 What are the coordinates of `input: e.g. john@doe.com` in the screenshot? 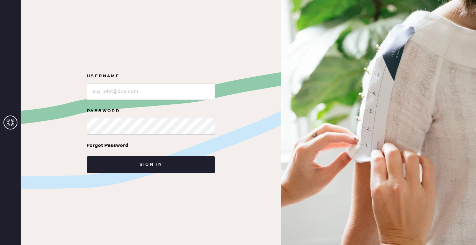 It's located at (151, 92).